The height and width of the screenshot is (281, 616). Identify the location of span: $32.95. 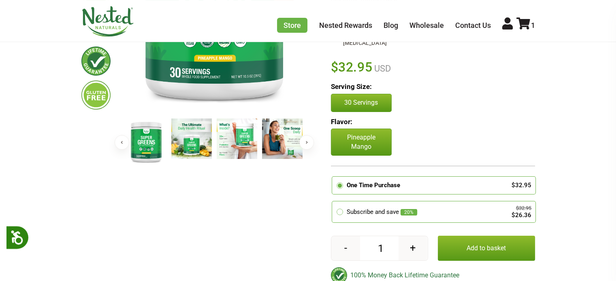
(351, 67).